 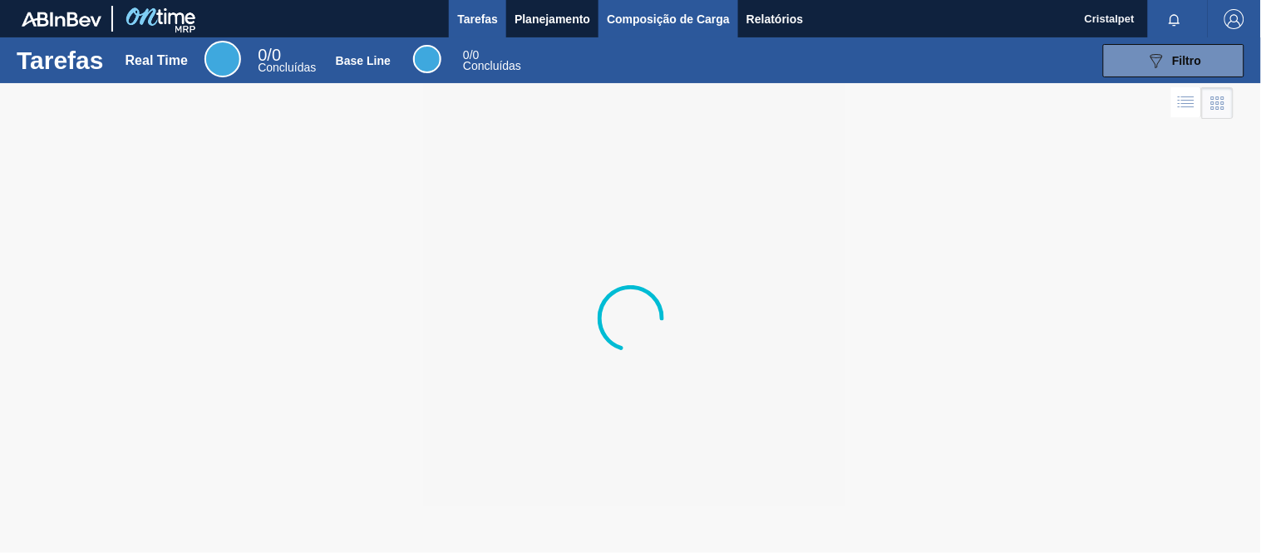 What do you see at coordinates (477, 19) in the screenshot?
I see `span: Tarefas` at bounding box center [477, 19].